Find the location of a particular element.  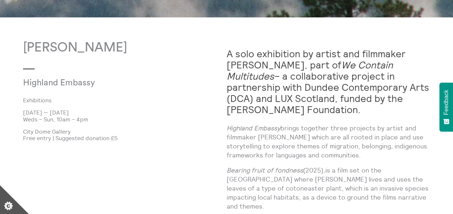

button: Feedback - Show survey is located at coordinates (446, 107).